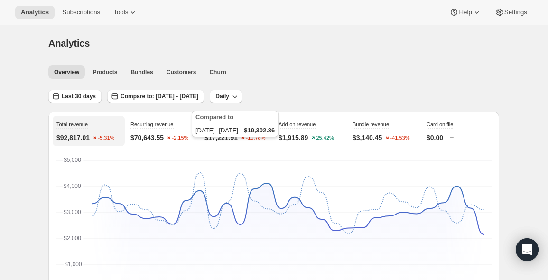  What do you see at coordinates (141, 72) in the screenshot?
I see `span: Bundles` at bounding box center [141, 72].